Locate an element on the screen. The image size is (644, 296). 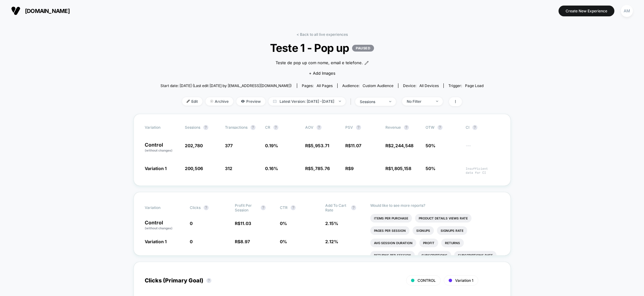
img: edit is located at coordinates (188, 101).